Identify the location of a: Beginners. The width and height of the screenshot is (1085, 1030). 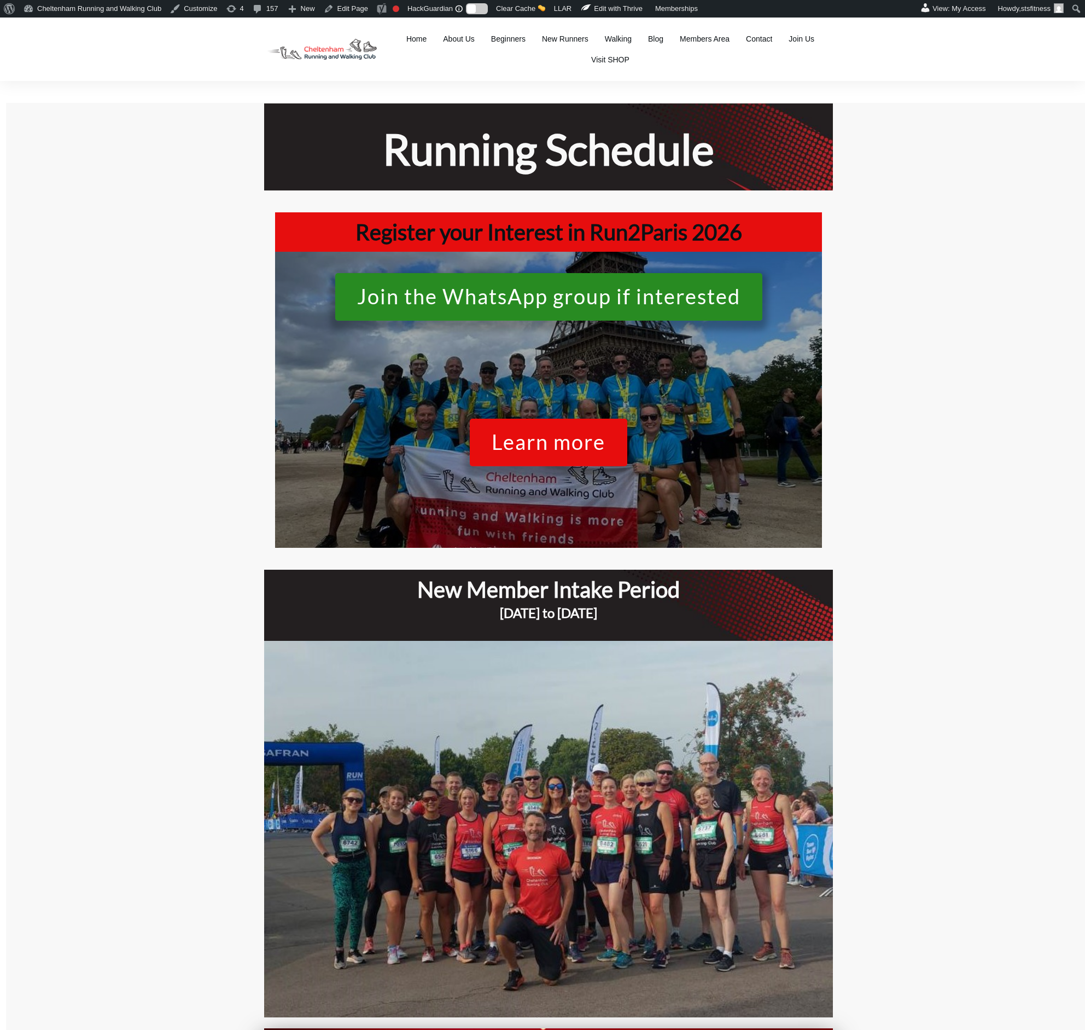
(508, 39).